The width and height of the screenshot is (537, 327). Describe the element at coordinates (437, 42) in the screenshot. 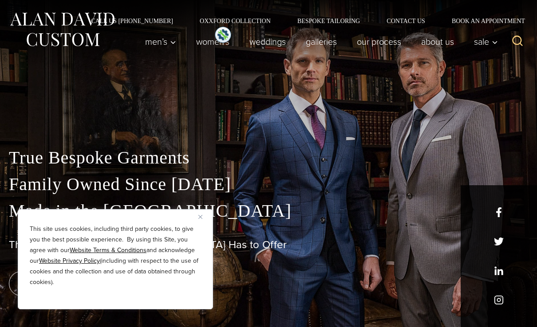

I see `a: About Us` at that location.